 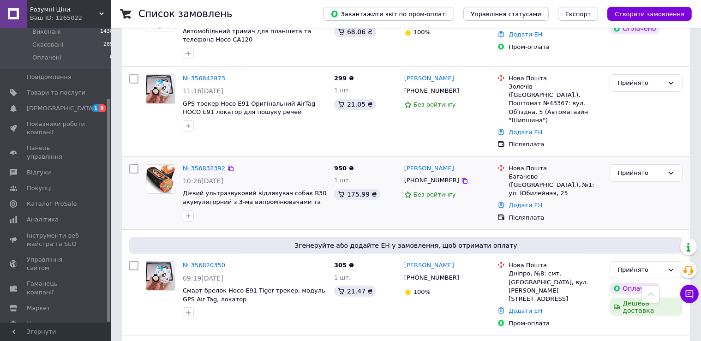 What do you see at coordinates (42, 220) in the screenshot?
I see `span: Аналітика` at bounding box center [42, 220].